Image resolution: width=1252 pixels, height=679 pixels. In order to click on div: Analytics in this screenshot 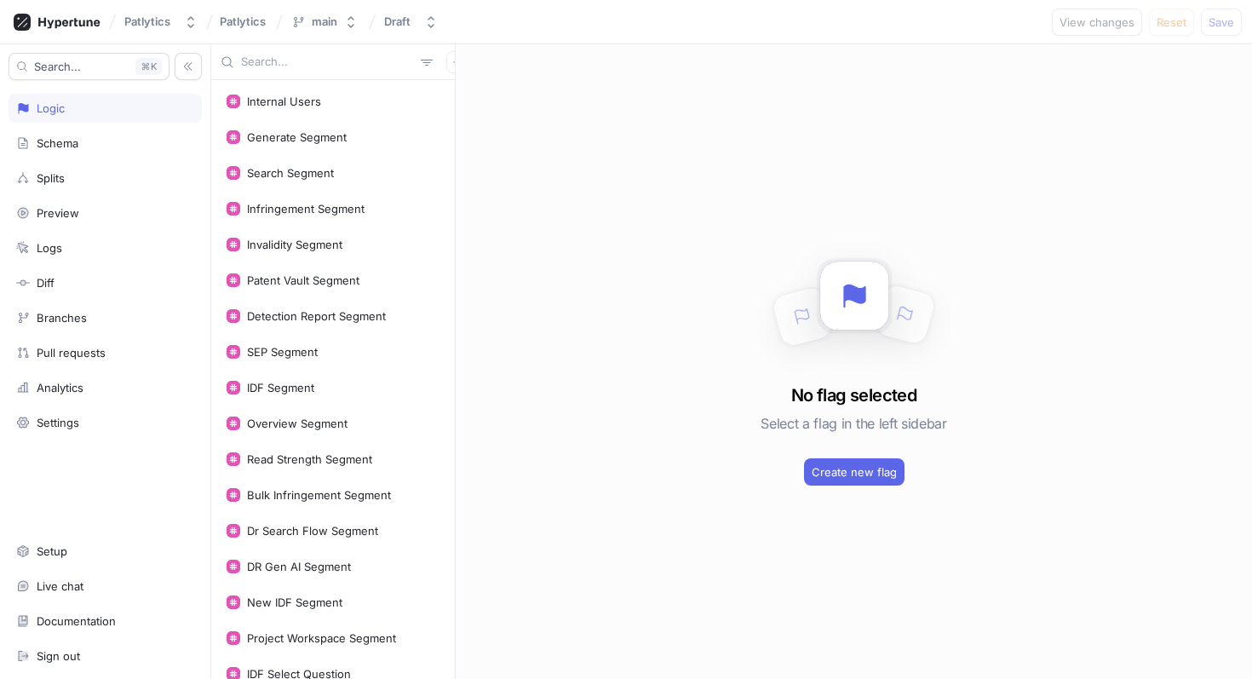, I will do `click(60, 388)`.